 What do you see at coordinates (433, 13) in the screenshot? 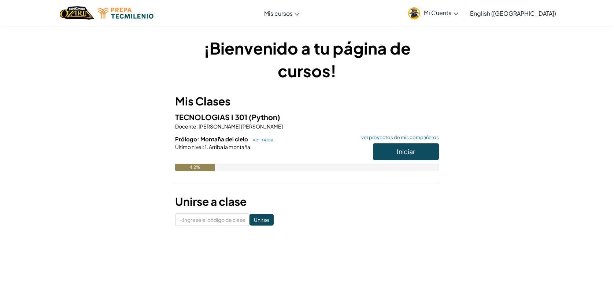
I see `a: Mi Cuenta` at bounding box center [433, 13].